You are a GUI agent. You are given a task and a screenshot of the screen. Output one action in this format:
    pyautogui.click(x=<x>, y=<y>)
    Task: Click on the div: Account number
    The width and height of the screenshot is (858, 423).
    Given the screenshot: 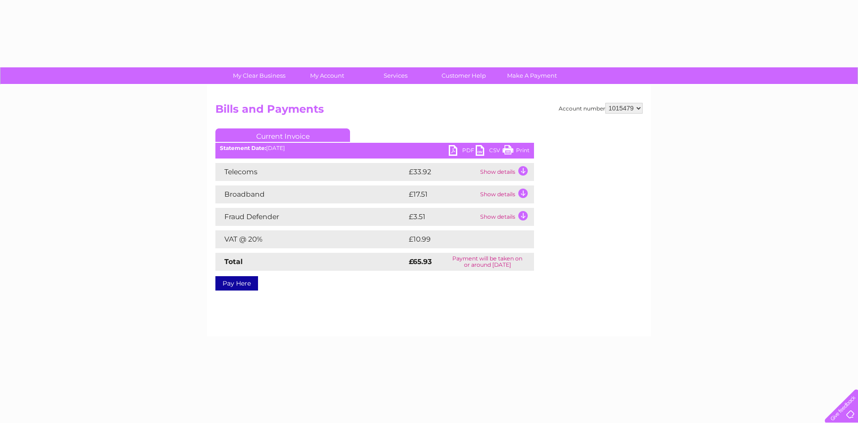 What is the action you would take?
    pyautogui.click(x=601, y=108)
    